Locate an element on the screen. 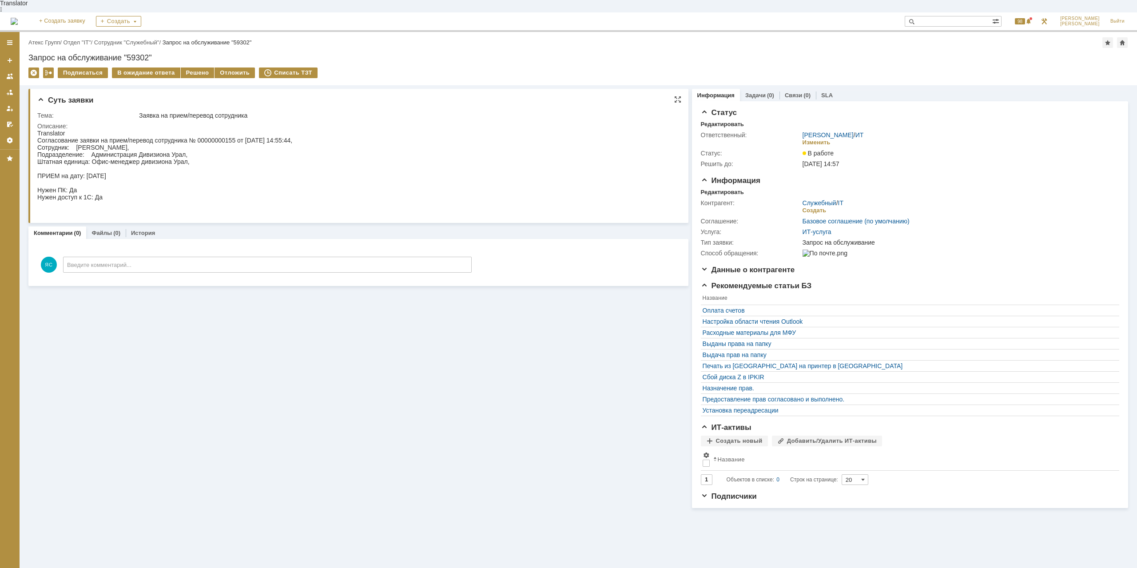  a: IT is located at coordinates (840, 203).